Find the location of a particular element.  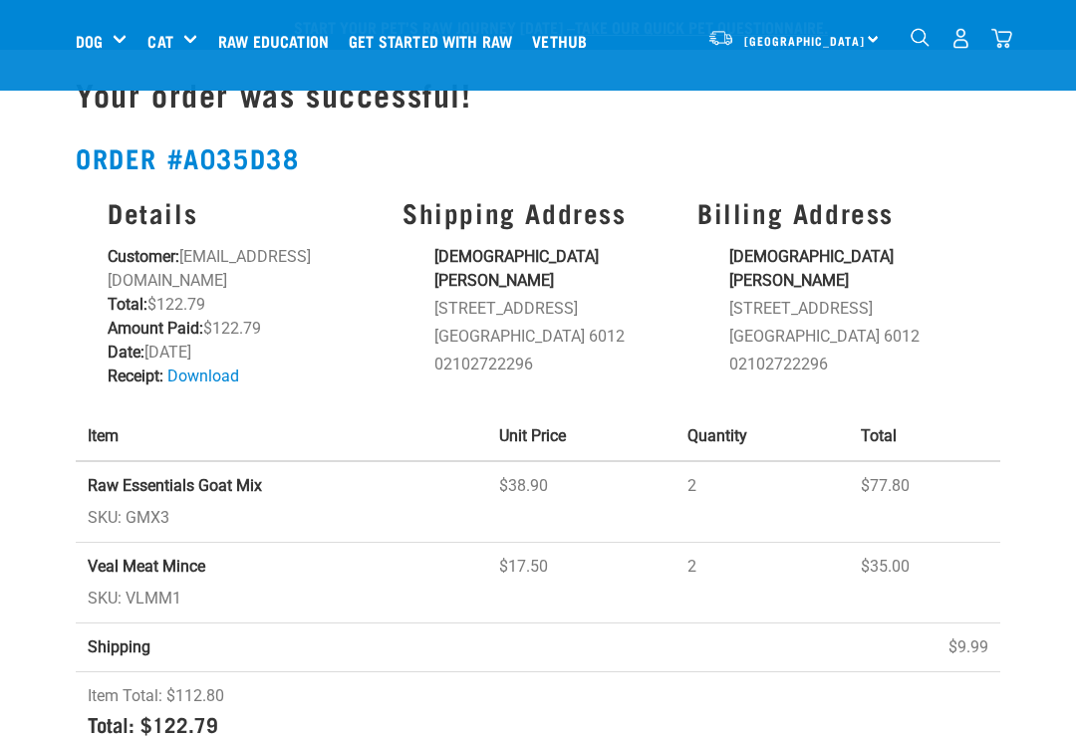

h3: Shipping Address is located at coordinates (538, 212).